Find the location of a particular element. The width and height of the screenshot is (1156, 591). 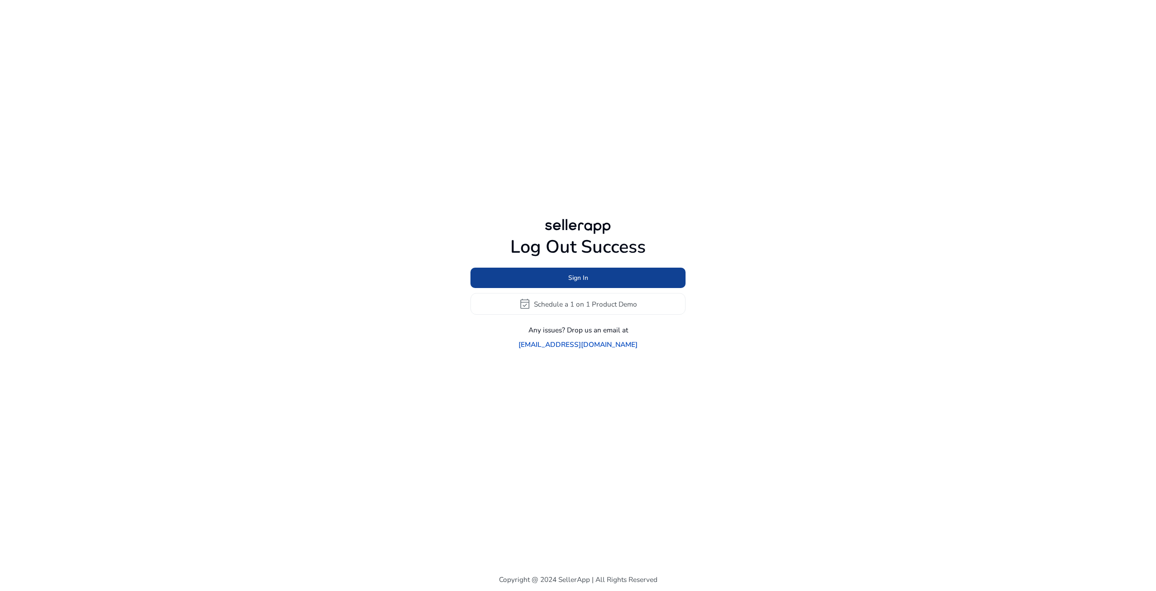

h1: Log Out Success is located at coordinates (578, 247).